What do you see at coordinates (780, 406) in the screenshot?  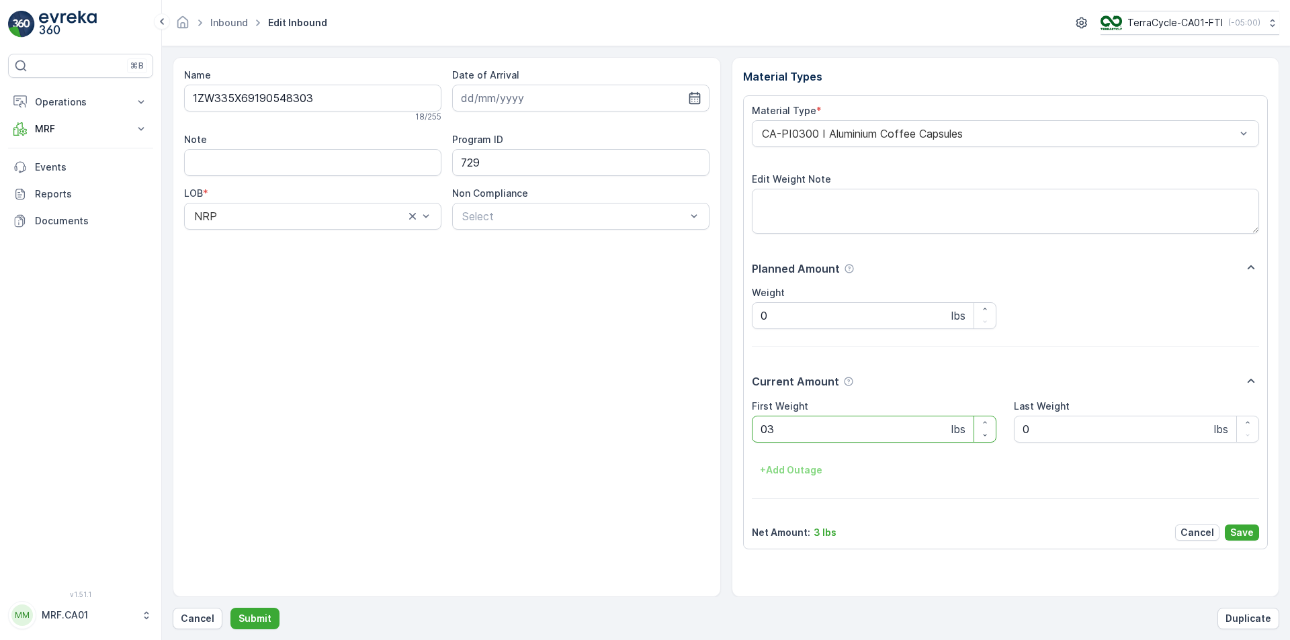 I see `label: First Weight` at bounding box center [780, 406].